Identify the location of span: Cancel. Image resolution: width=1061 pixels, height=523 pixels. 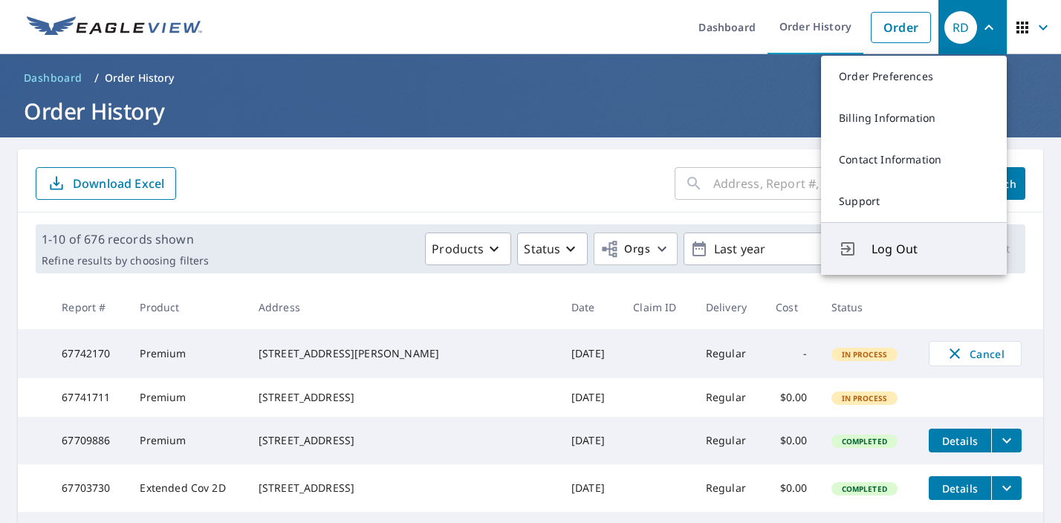
(975, 354).